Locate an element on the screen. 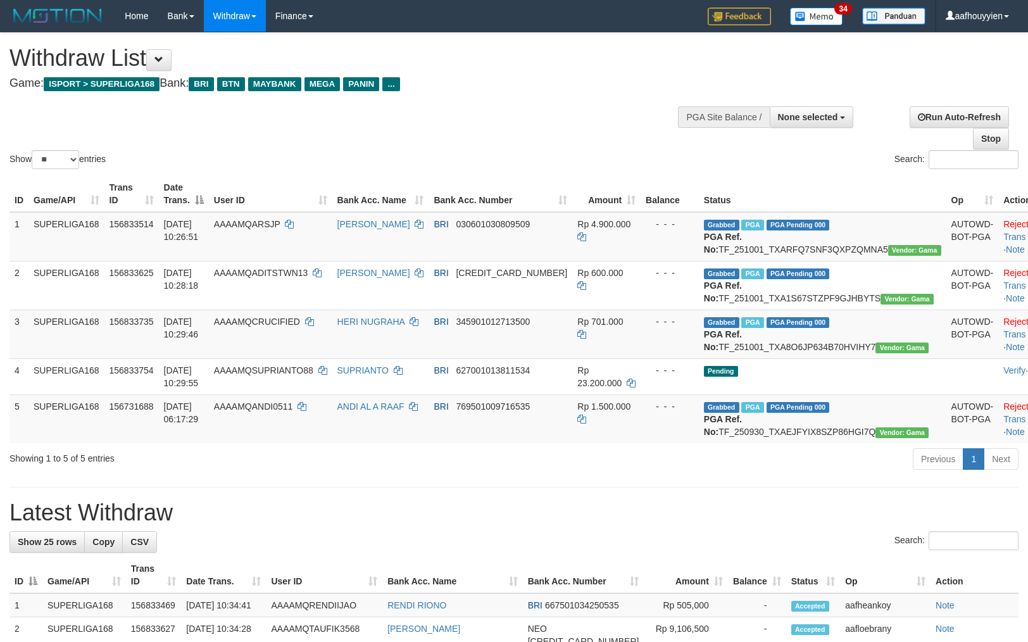  span: AAAAMQARSJP is located at coordinates (247, 224).